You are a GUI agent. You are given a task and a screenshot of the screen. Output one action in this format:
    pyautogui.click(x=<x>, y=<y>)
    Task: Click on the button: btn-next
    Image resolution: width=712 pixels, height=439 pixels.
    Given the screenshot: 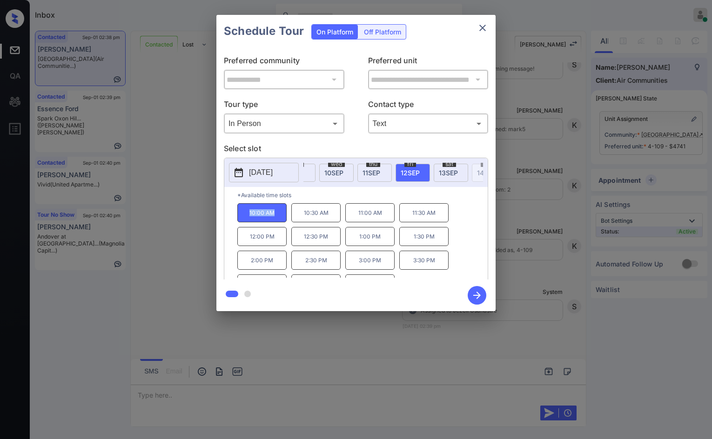 What is the action you would take?
    pyautogui.click(x=477, y=295)
    